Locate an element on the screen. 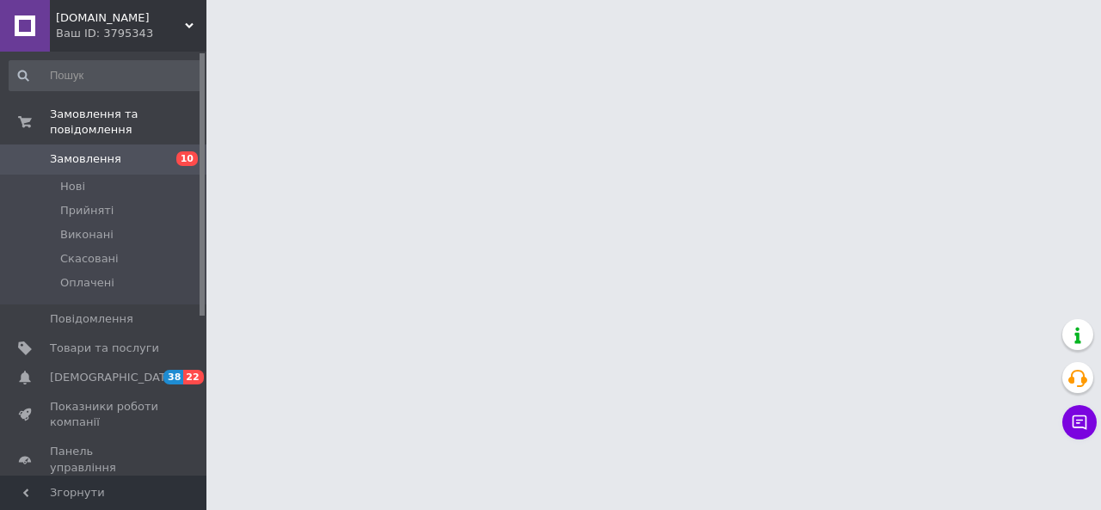 This screenshot has height=510, width=1101. span: Виконані is located at coordinates (87, 235).